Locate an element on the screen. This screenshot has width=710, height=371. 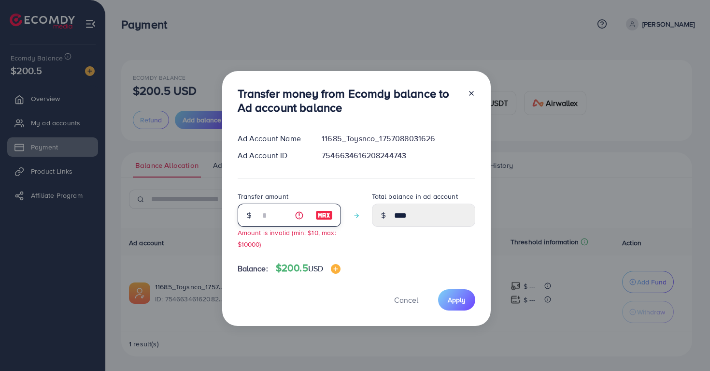
div: 11685_Toysnco_1757088031626 is located at coordinates (398, 138).